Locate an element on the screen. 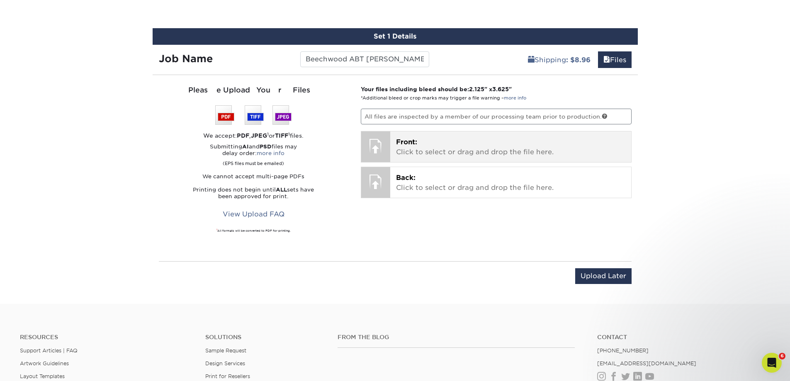  strong: PDF is located at coordinates (243, 136).